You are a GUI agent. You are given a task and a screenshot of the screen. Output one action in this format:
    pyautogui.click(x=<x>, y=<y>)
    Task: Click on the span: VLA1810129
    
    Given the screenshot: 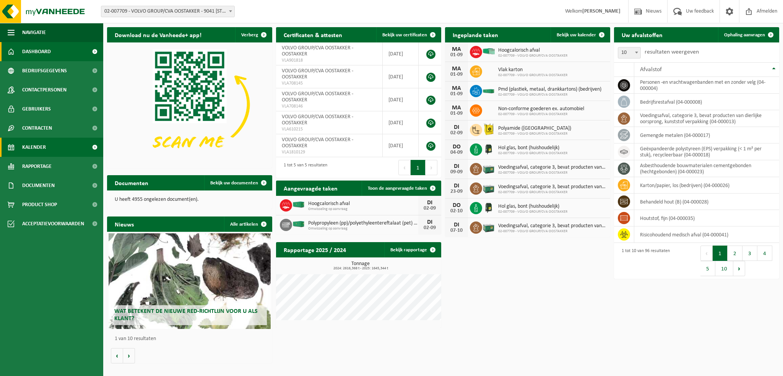 What is the action you would take?
    pyautogui.click(x=329, y=152)
    